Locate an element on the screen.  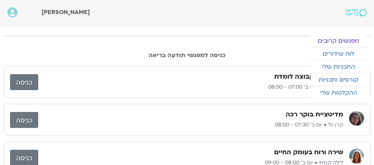
h3: שירה ורוח בעומק החיים is located at coordinates (309, 153).